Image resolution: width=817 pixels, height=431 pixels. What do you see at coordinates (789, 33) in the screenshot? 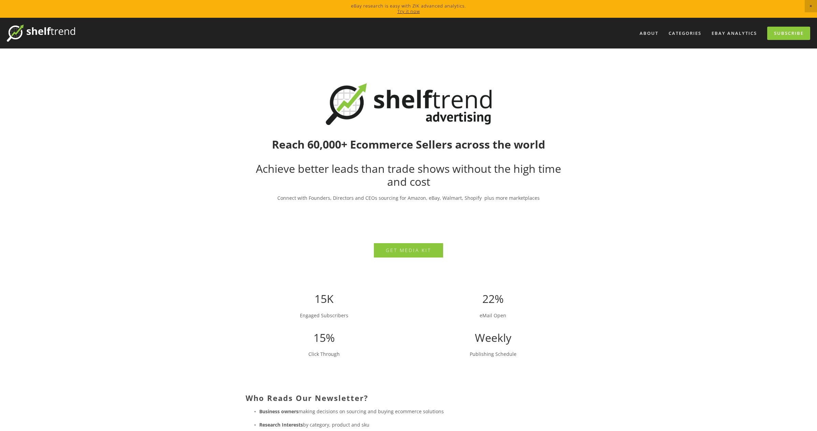
I see `a: Subscribe` at bounding box center [789, 33].